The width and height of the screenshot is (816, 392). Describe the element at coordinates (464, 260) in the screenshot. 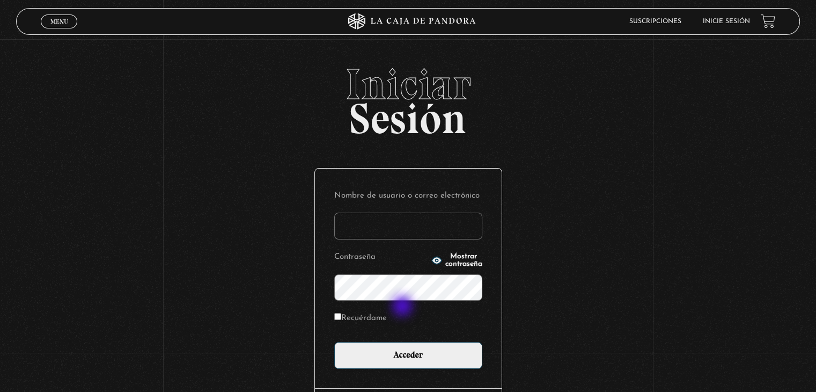

I see `span: Mostrar contraseña` at that location.